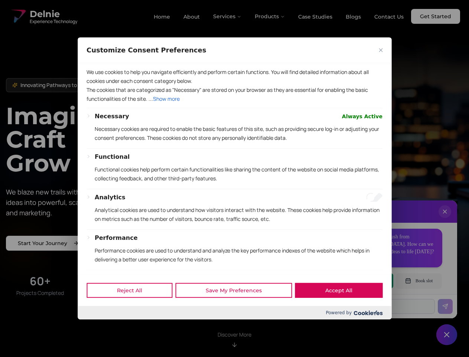 This screenshot has height=357, width=469. I want to click on p: Necessary cookies are required to enable the basic features of this site, such as providing secur..., so click(239, 133).